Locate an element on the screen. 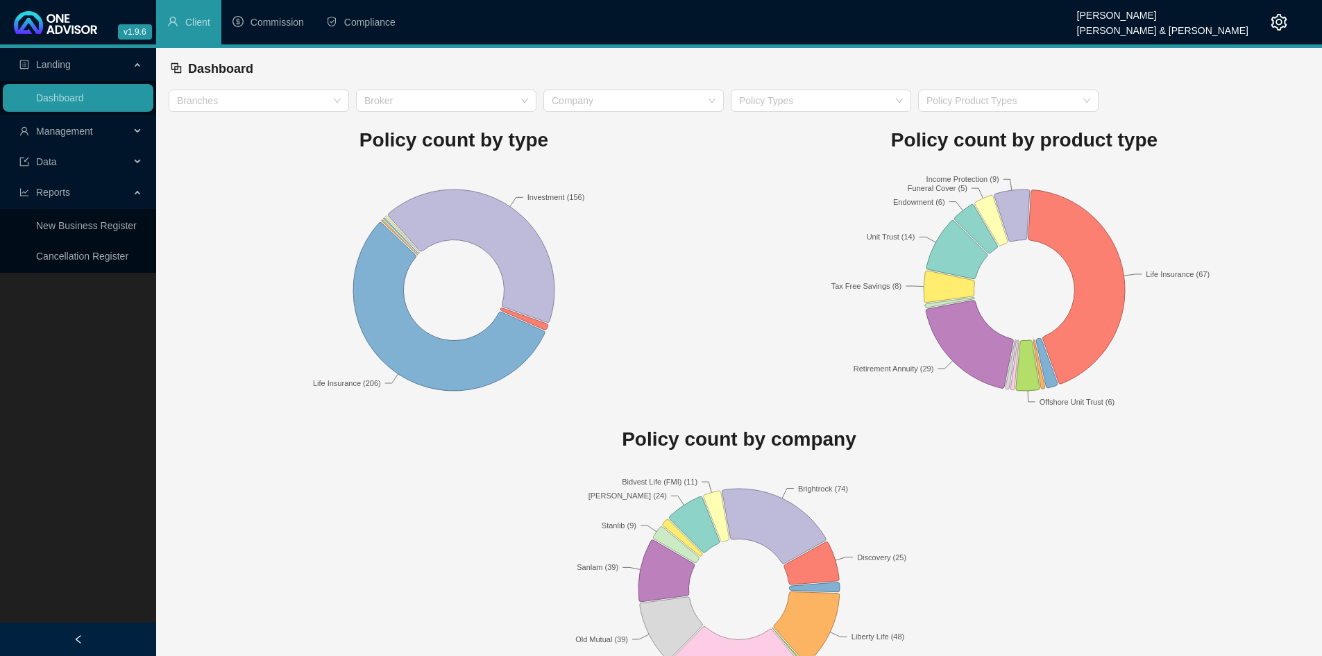 This screenshot has height=656, width=1322. text: Life Insurance (206) is located at coordinates (347, 382).